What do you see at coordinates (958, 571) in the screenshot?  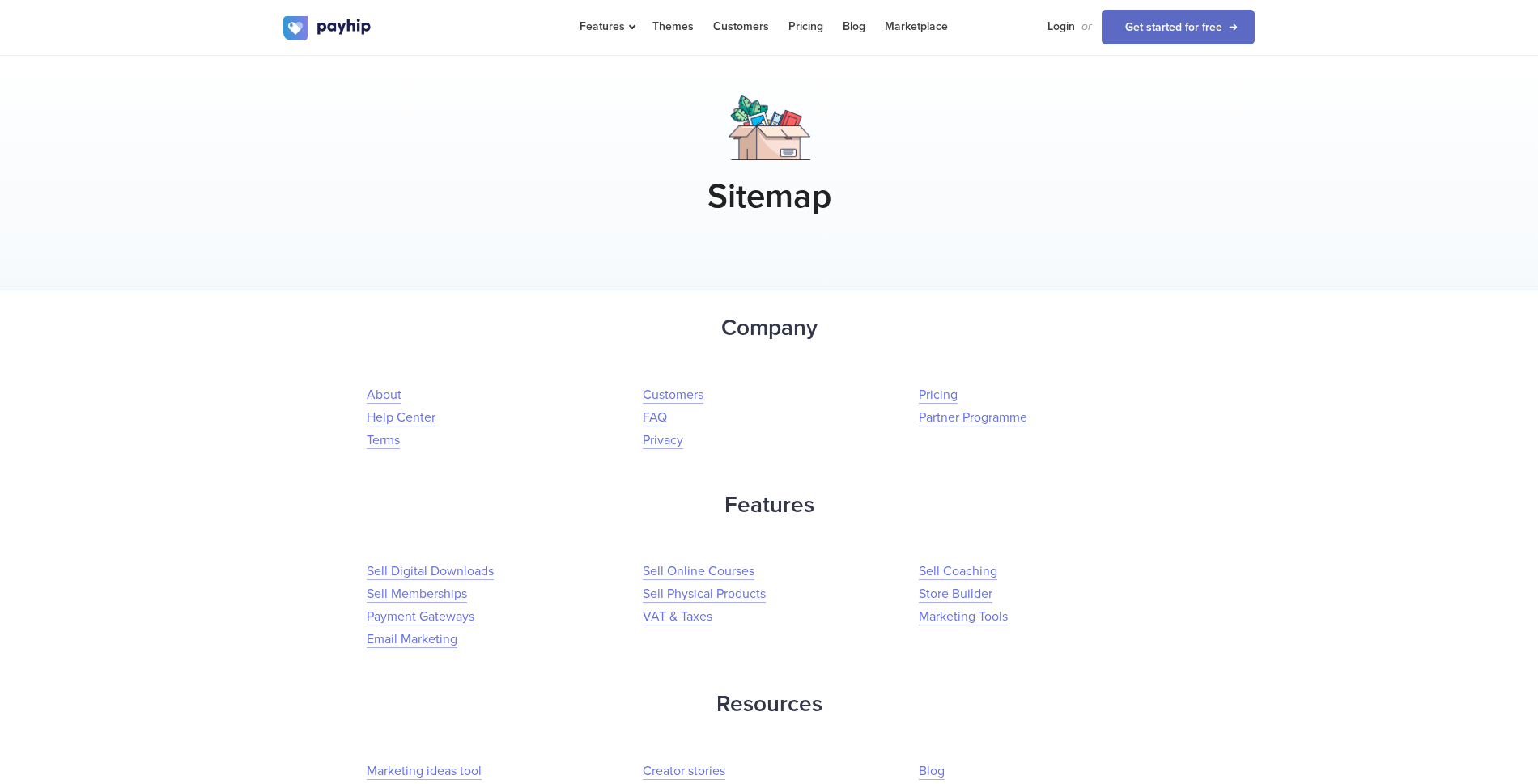 I see `a: Sell Coaching` at bounding box center [958, 571].